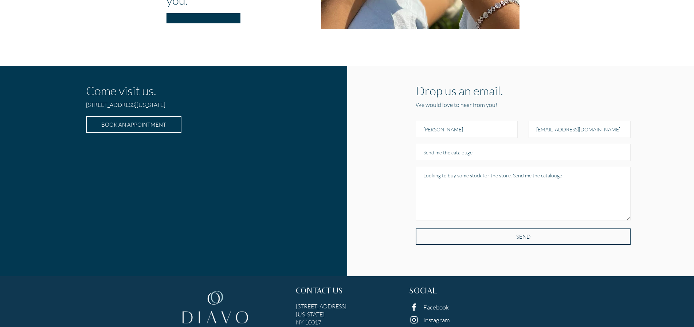  I want to click on h1: Come visit us., so click(171, 90).